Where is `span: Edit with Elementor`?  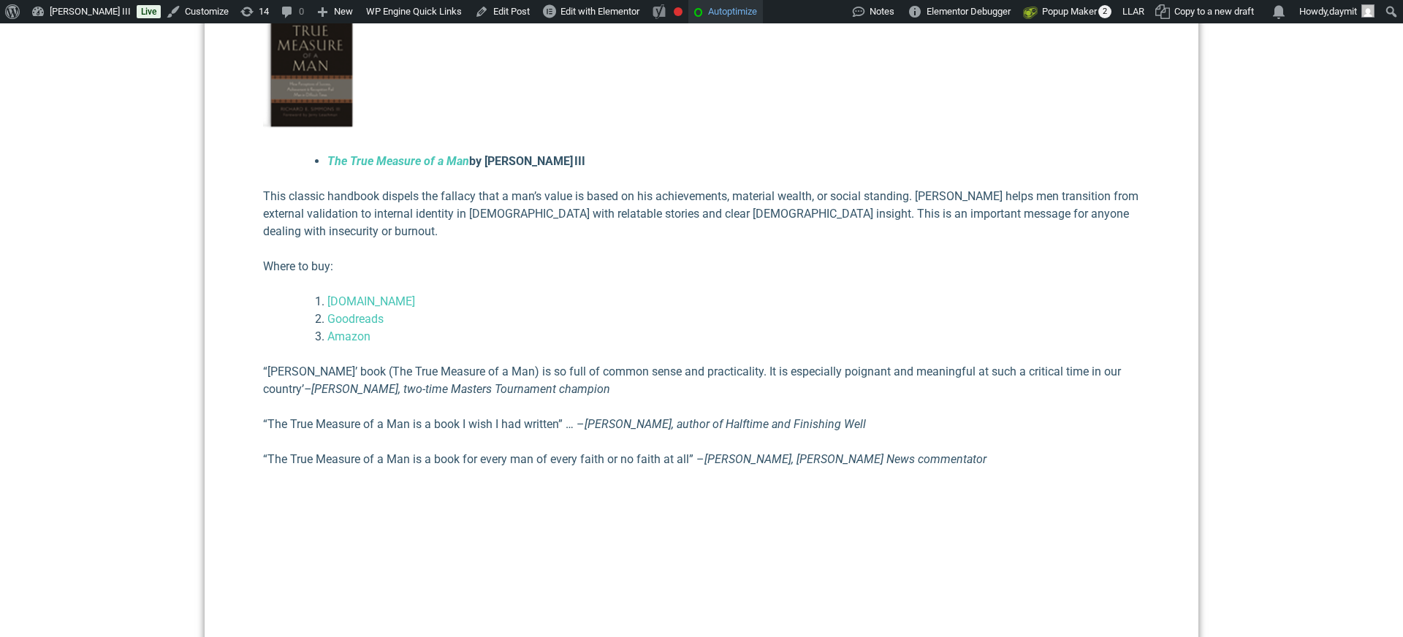 span: Edit with Elementor is located at coordinates (600, 11).